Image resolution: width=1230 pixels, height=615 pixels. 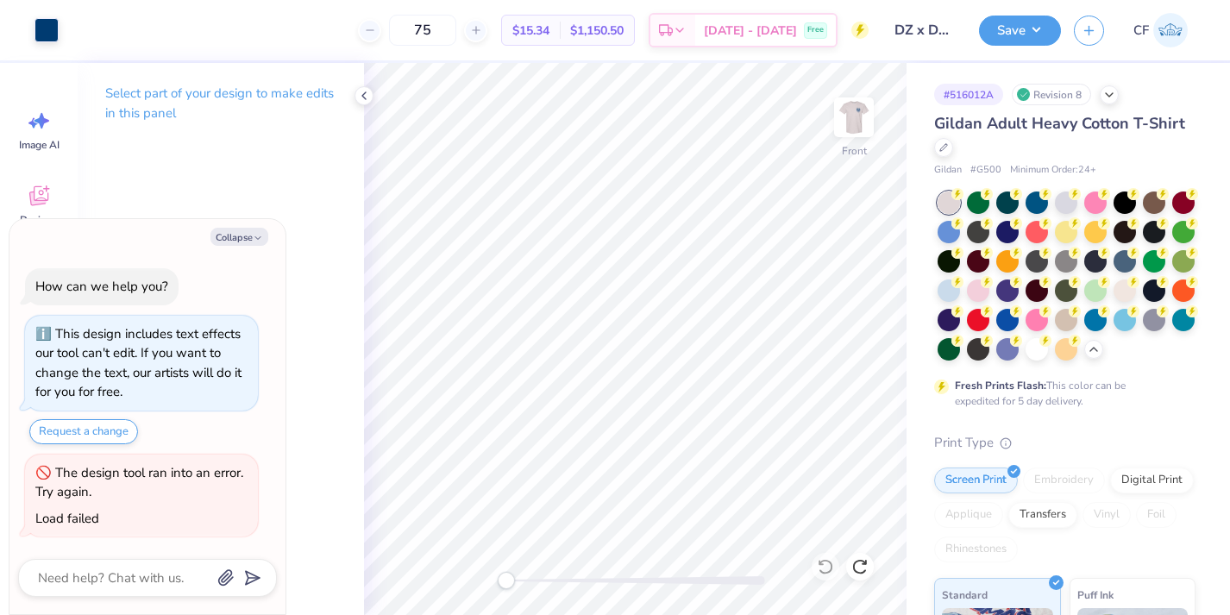 What do you see at coordinates (986, 170) in the screenshot?
I see `span: # G500` at bounding box center [986, 170].